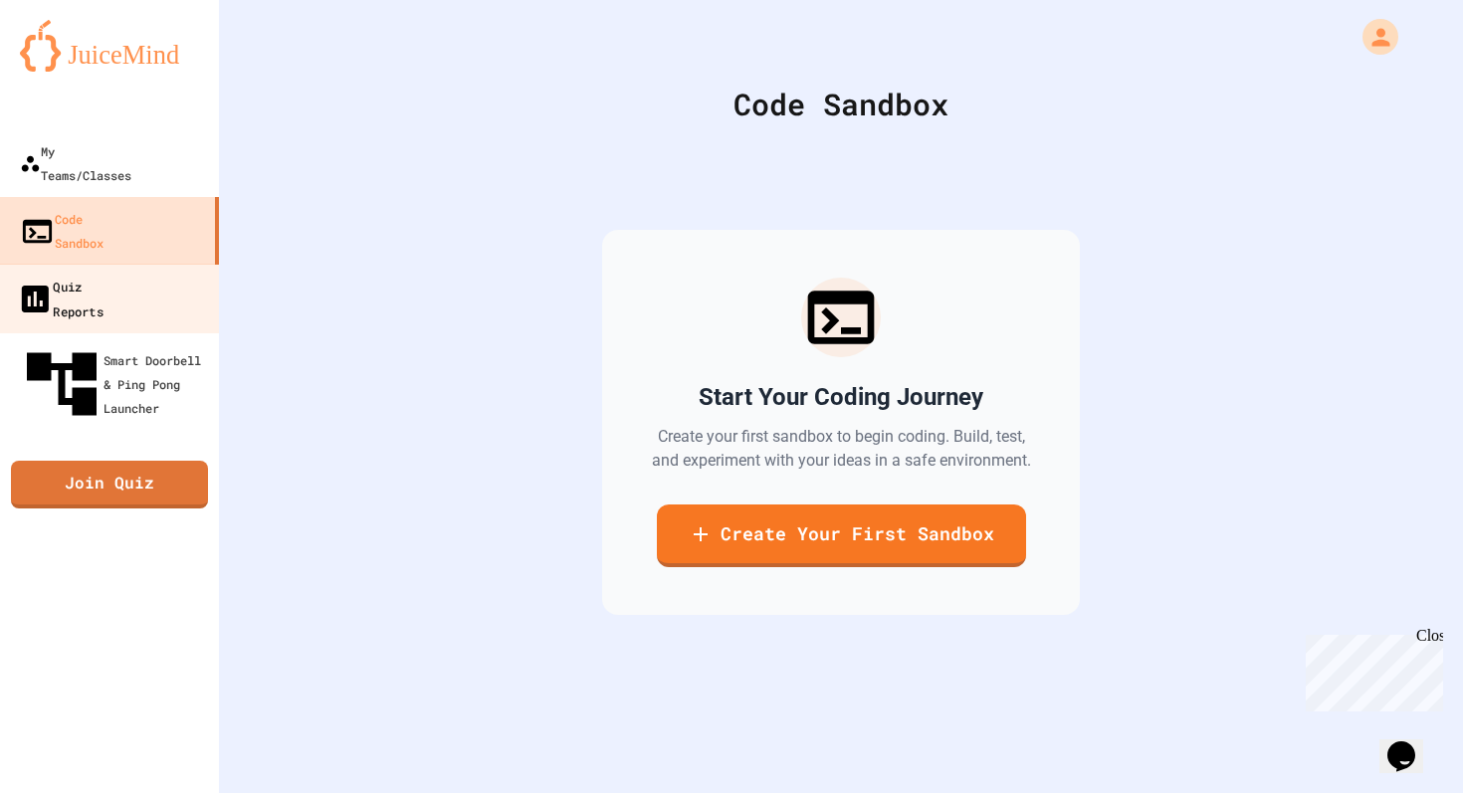 The image size is (1463, 793). I want to click on h2: Start Your Coding Journey, so click(841, 397).